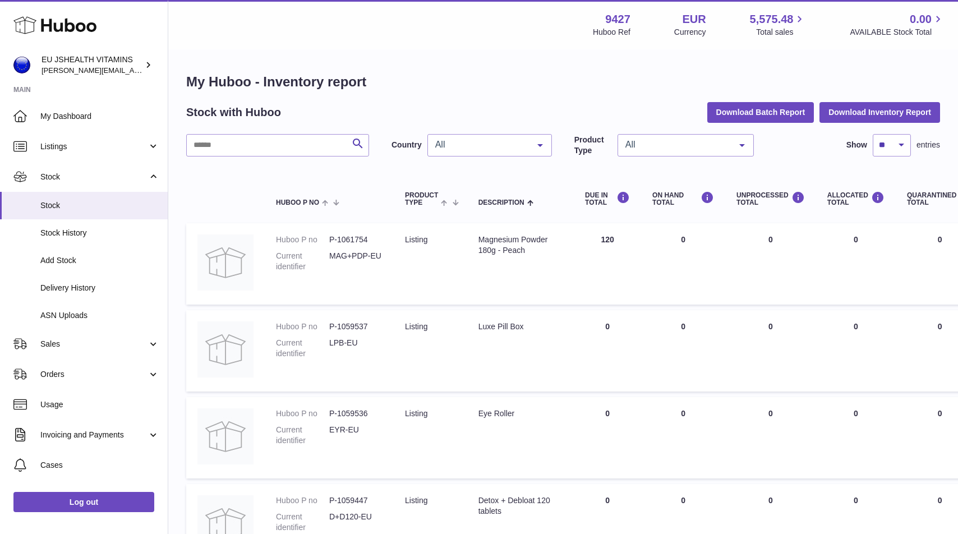 The image size is (958, 534). I want to click on span: Listings, so click(94, 146).